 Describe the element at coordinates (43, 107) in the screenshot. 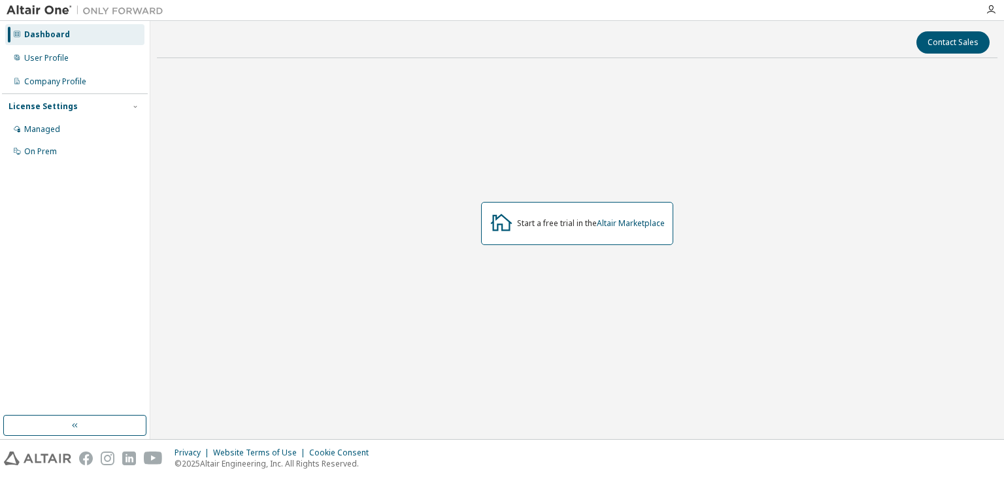

I see `div: License Settings` at that location.